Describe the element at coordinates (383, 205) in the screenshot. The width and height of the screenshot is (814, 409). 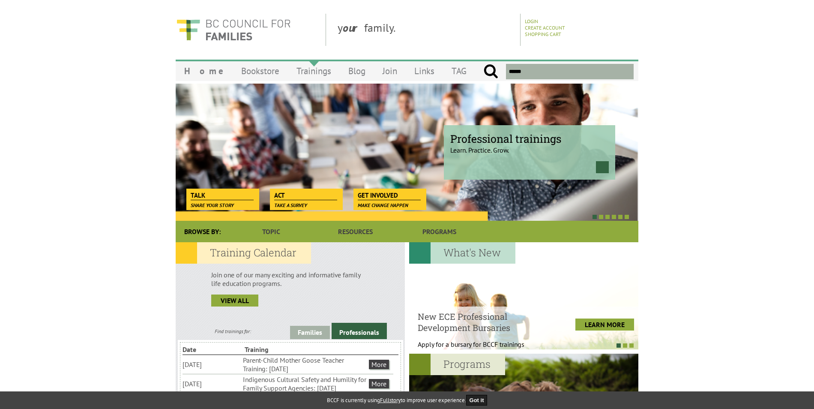
I see `span: Make change happen` at that location.